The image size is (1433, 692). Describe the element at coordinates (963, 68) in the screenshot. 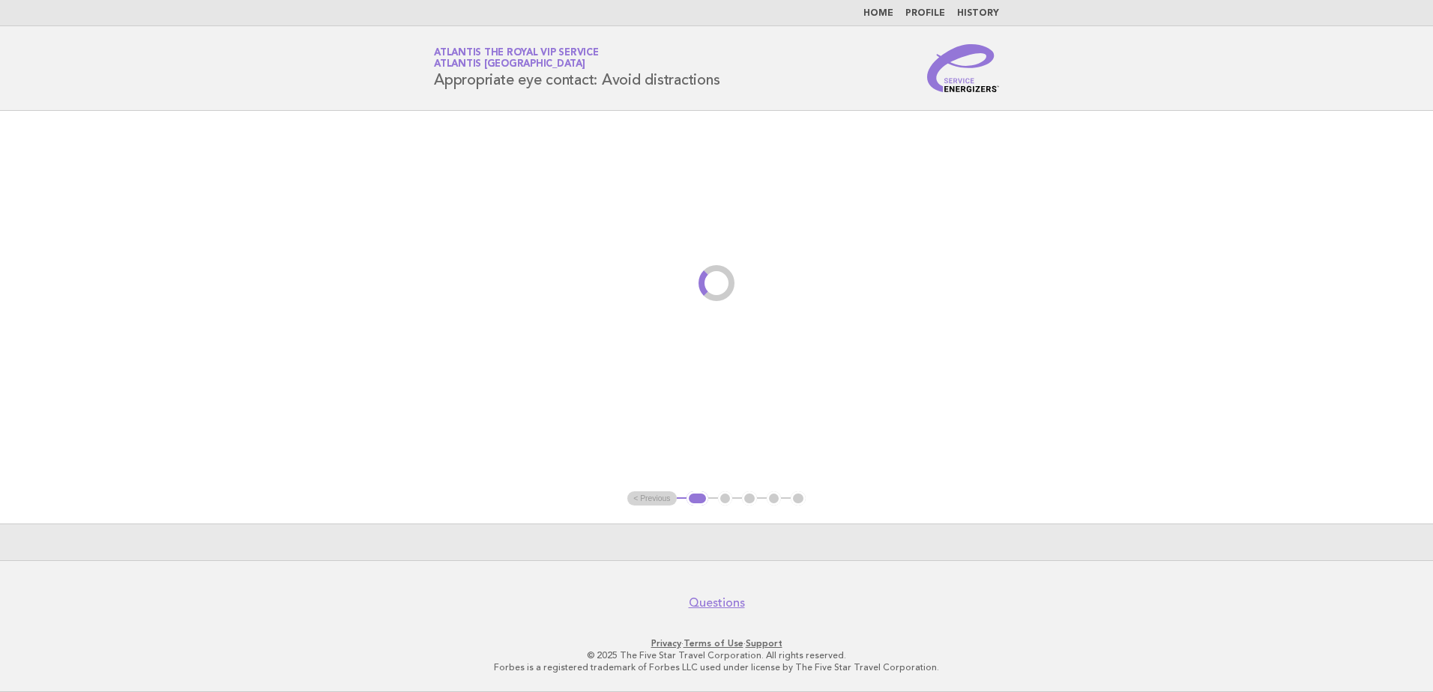

I see `img: Service Energizers` at that location.